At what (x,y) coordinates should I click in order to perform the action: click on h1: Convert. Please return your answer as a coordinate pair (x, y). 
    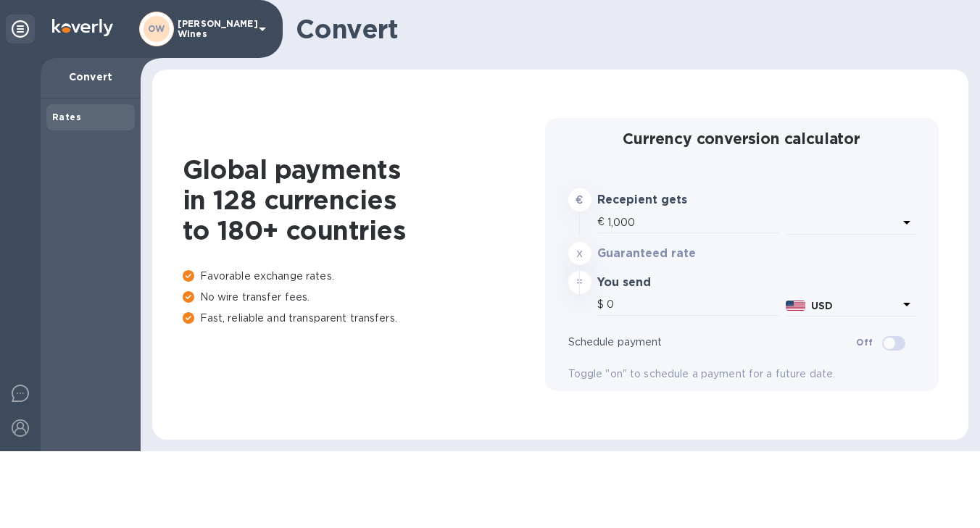
    Looking at the image, I should click on (626, 29).